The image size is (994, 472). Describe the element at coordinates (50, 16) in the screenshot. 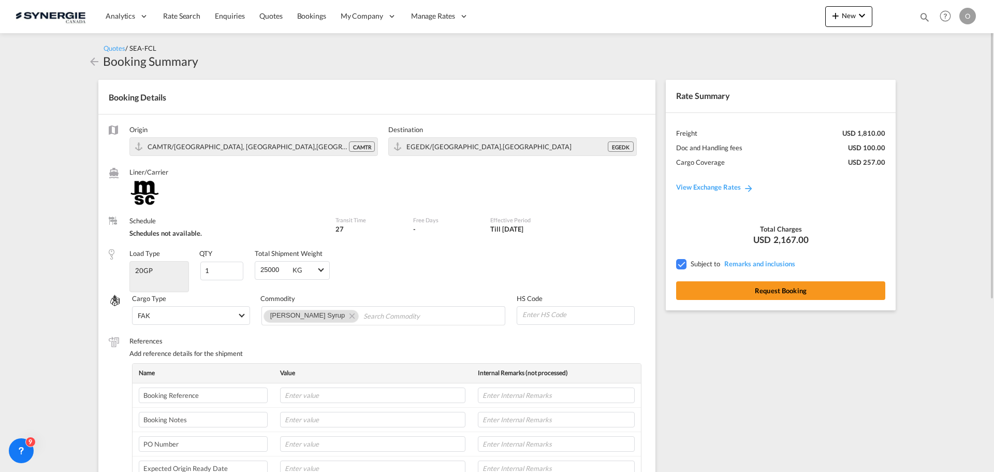

I see `img: 1f56c880d42311ef80fc7dca854c8e59.png` at that location.